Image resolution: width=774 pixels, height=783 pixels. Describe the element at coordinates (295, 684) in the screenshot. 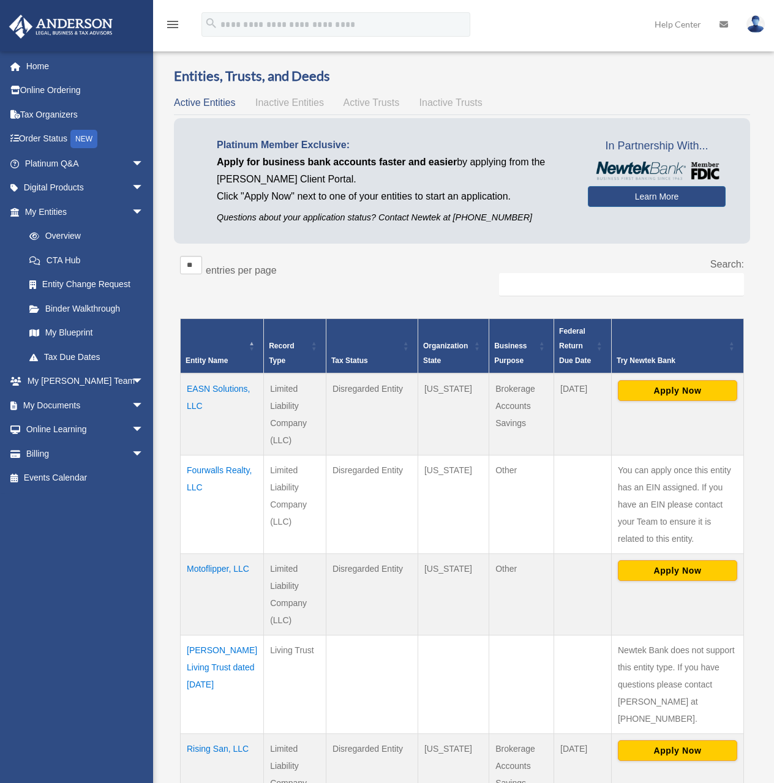

I see `td: Living Trust` at that location.